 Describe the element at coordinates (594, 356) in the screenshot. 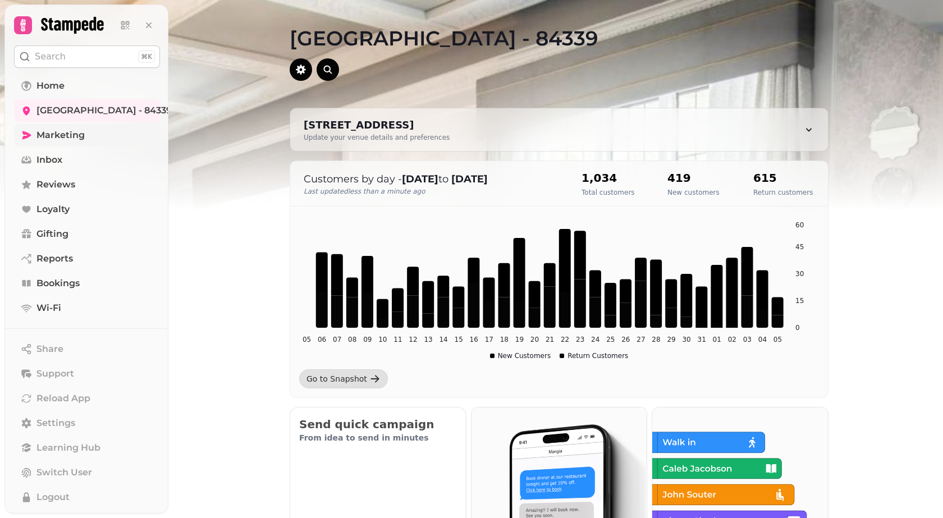

I see `div: Return Customers` at that location.